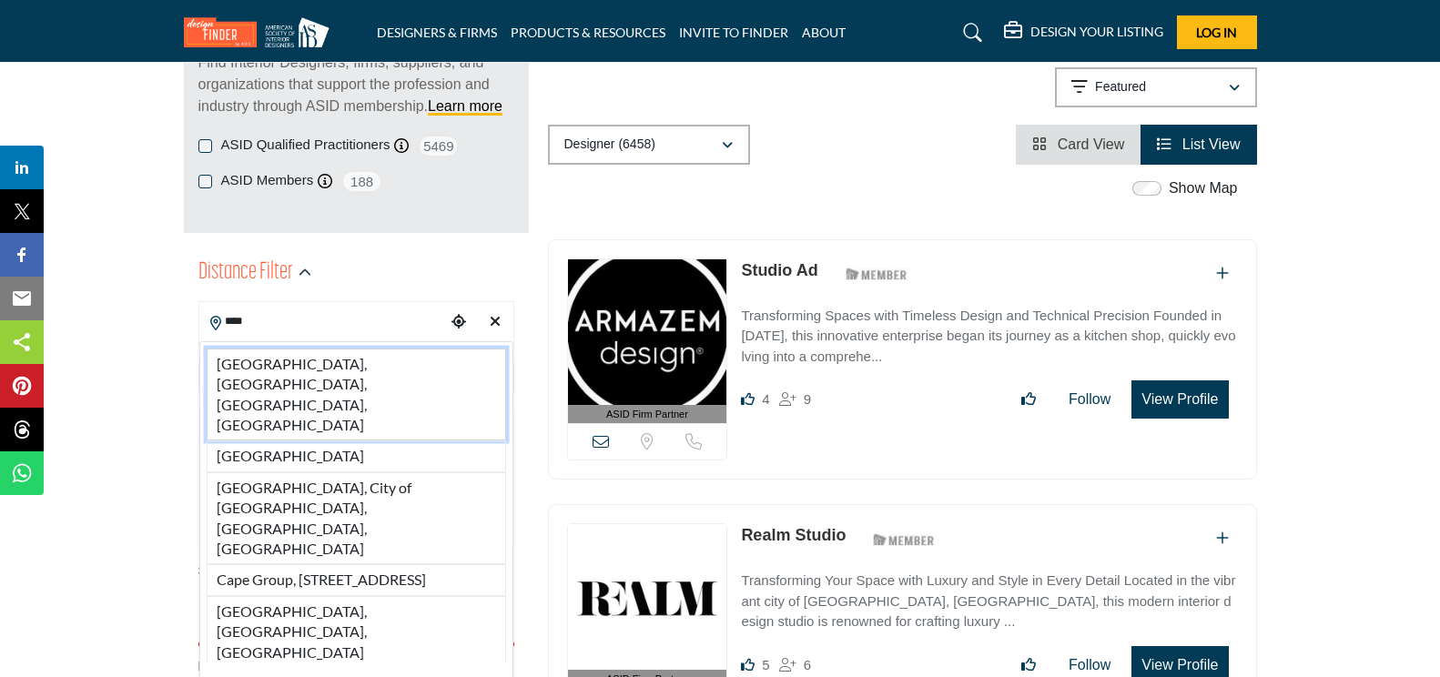 The image size is (1440, 677). What do you see at coordinates (807, 664) in the screenshot?
I see `span: 6` at bounding box center [807, 664].